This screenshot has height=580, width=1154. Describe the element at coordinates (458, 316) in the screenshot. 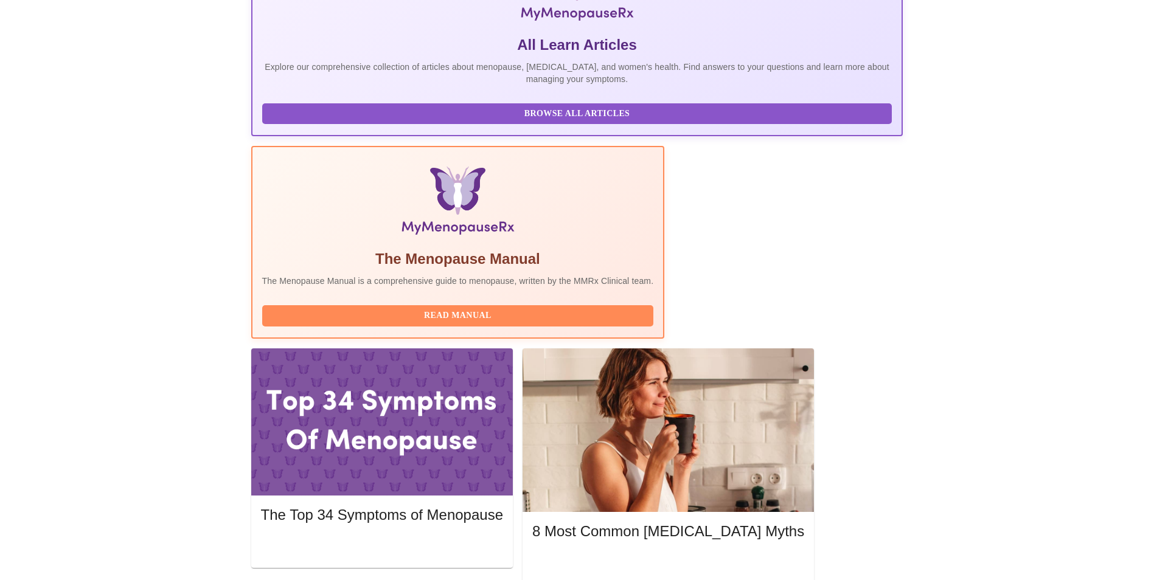

I see `button: Read Manual` at that location.